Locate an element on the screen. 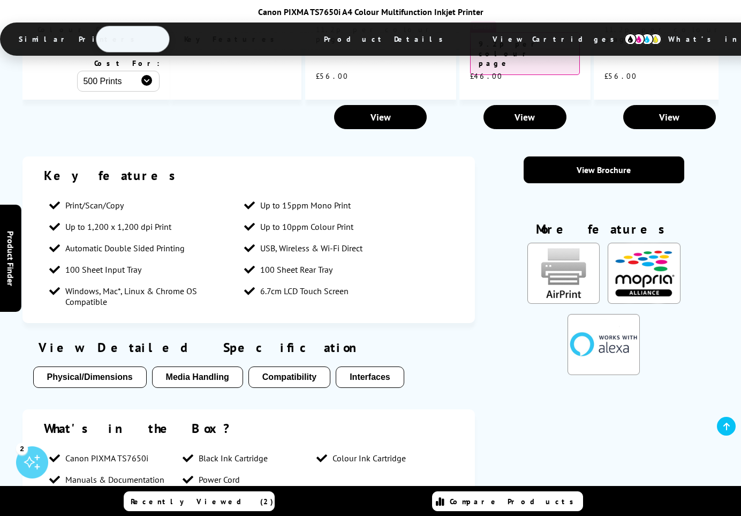 This screenshot has width=741, height=516. img: Printing with Amazon Alexa is located at coordinates (603, 344).